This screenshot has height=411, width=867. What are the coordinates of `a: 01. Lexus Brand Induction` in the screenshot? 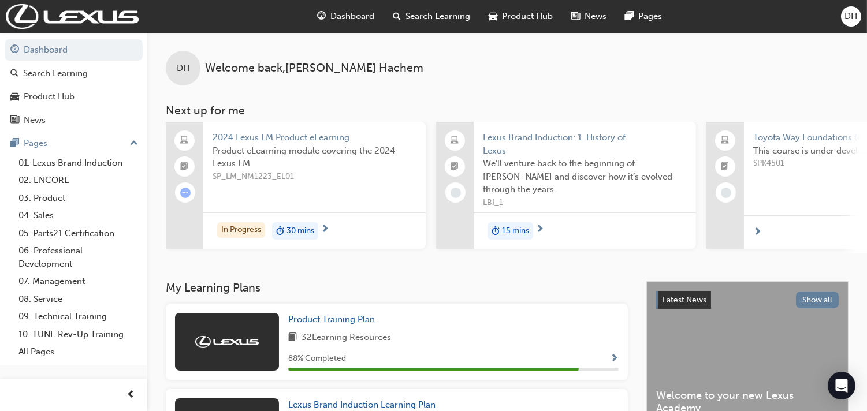 It's located at (78, 163).